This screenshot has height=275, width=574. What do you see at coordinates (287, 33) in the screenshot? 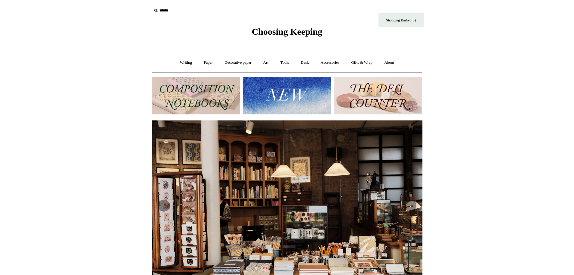
I see `a: Choosing Keeping` at bounding box center [287, 33].